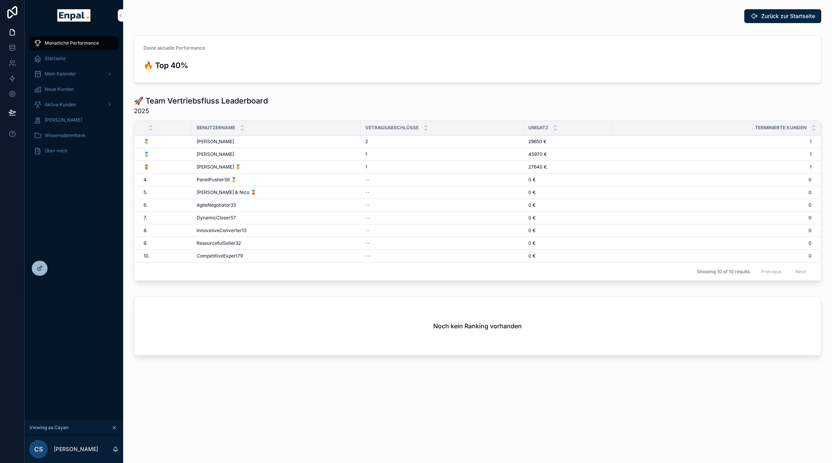 The width and height of the screenshot is (832, 463). Describe the element at coordinates (165, 230) in the screenshot. I see `a: 8.` at that location.